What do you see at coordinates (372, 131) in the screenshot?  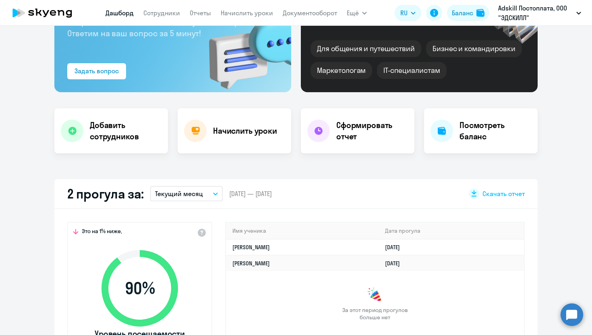 I see `h4: Сформировать отчет` at bounding box center [372, 131].